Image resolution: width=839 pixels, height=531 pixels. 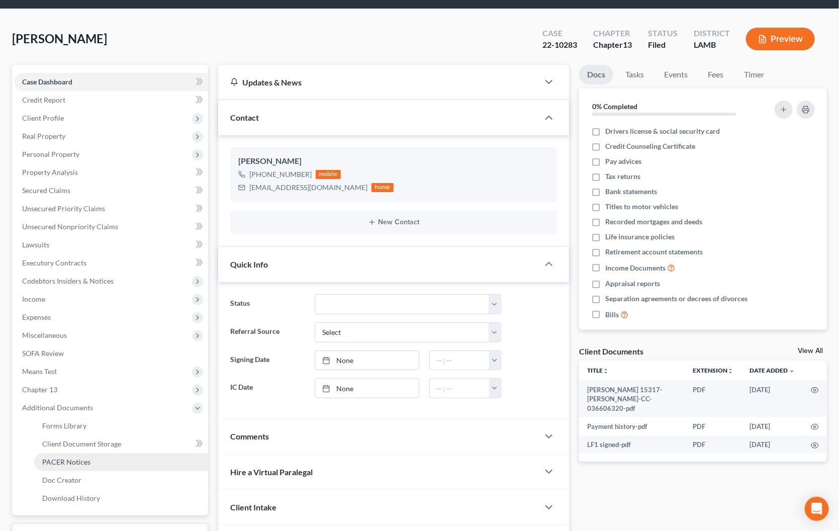 I want to click on span: Means Test, so click(x=39, y=371).